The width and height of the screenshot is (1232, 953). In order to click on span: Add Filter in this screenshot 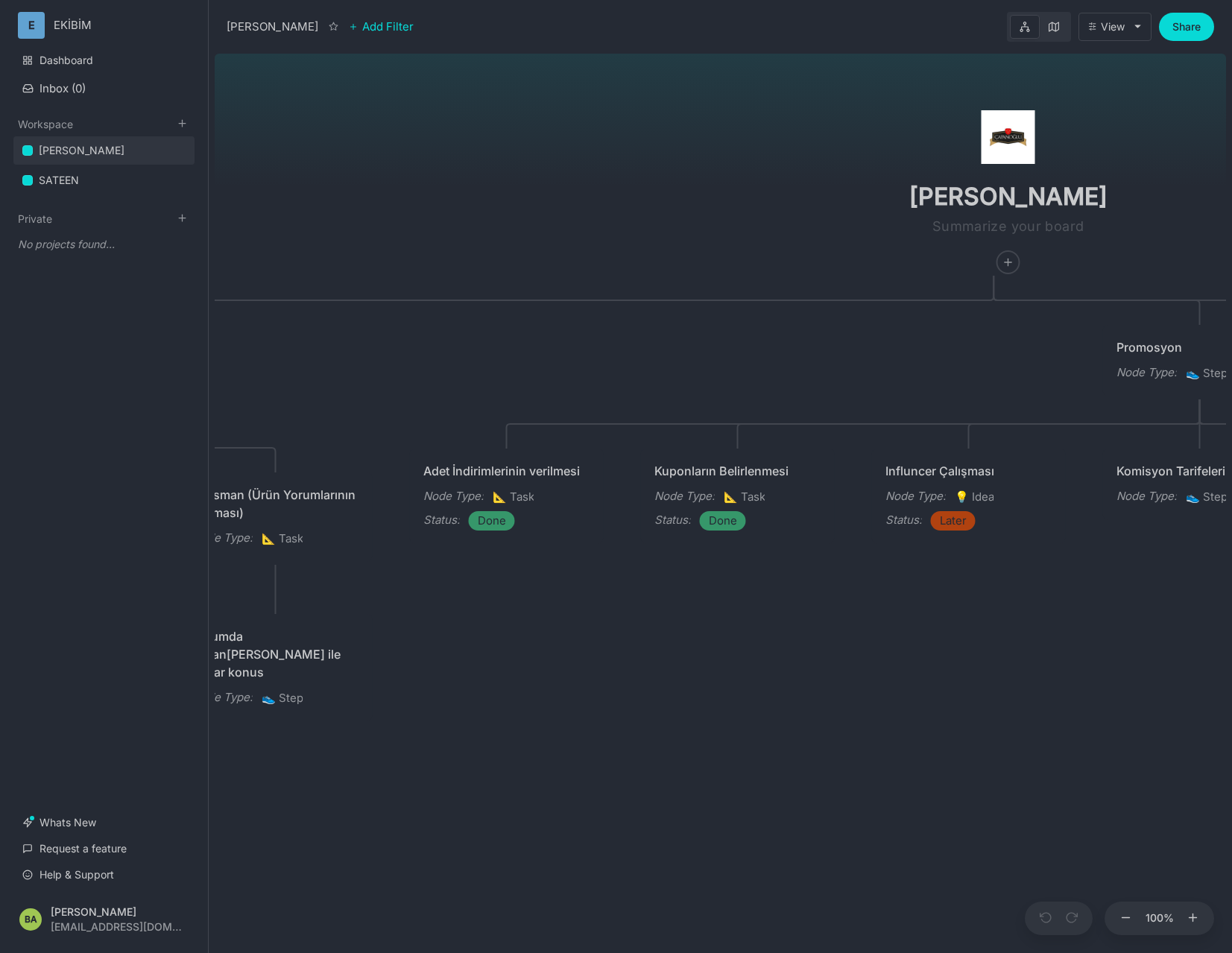, I will do `click(386, 27)`.